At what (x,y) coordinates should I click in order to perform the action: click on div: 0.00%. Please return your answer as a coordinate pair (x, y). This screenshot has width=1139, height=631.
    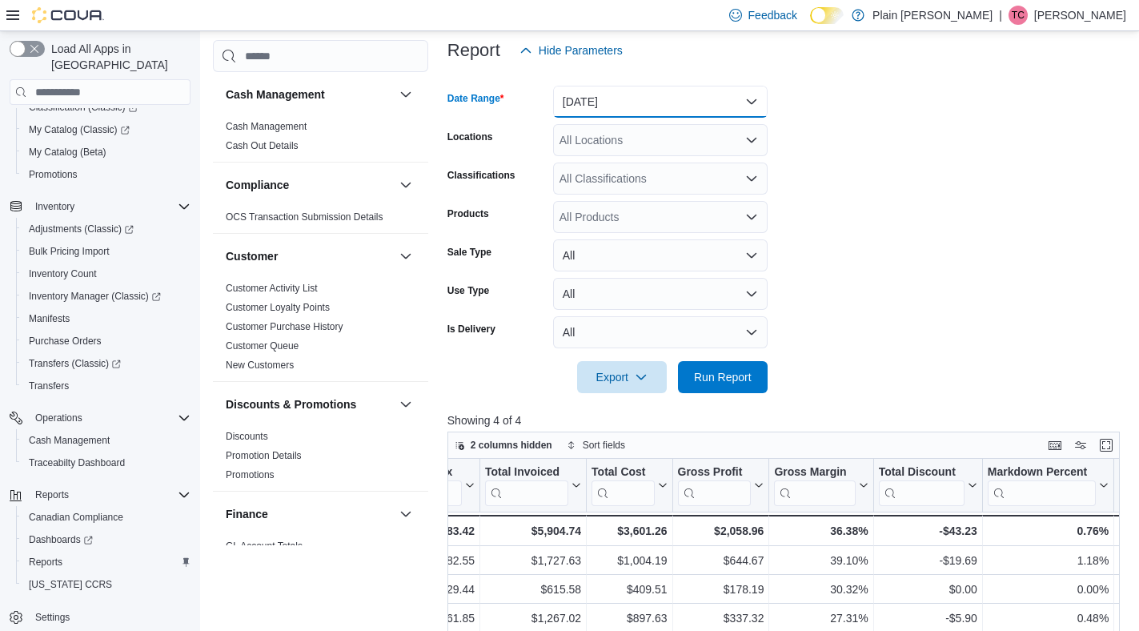
    Looking at the image, I should click on (1048, 590).